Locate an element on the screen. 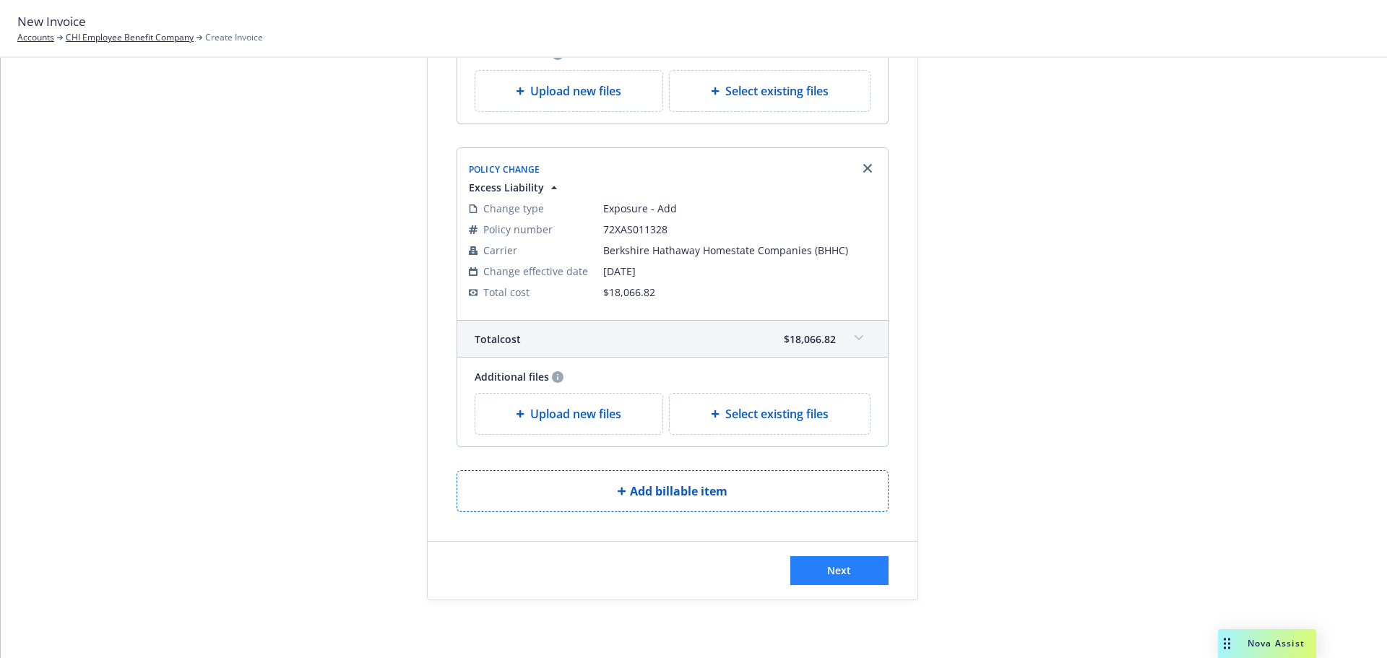  span: Change effective date is located at coordinates (535, 271).